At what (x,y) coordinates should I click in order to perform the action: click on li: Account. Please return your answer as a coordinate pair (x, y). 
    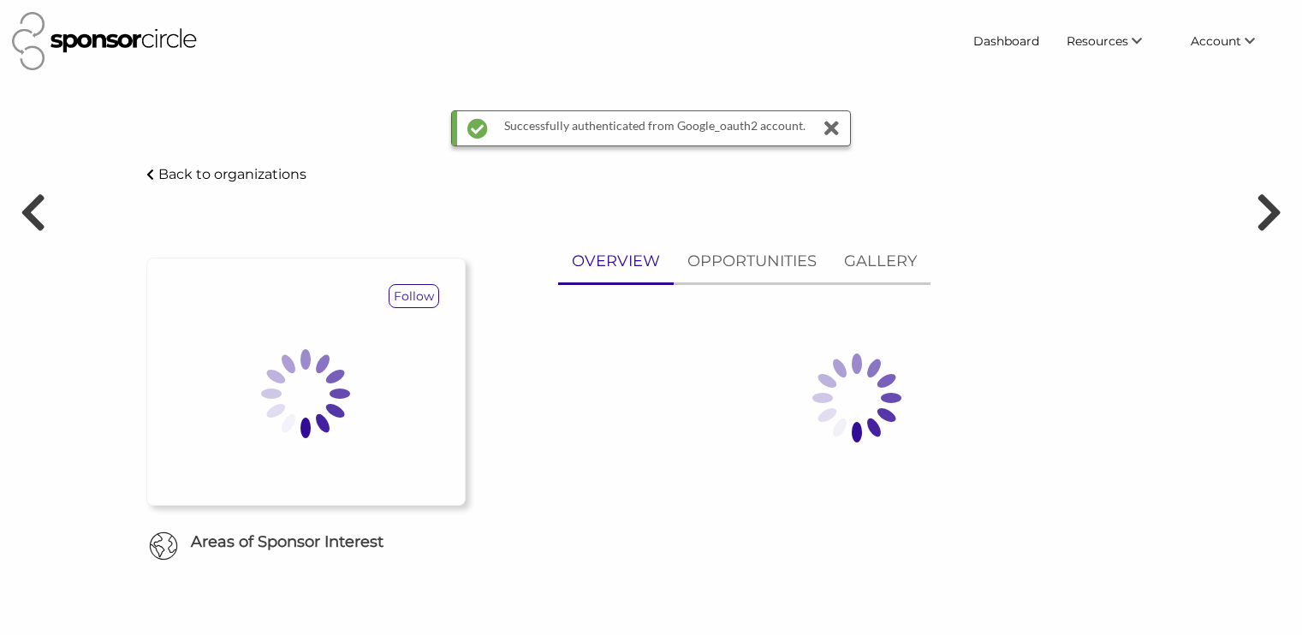
    Looking at the image, I should click on (1233, 41).